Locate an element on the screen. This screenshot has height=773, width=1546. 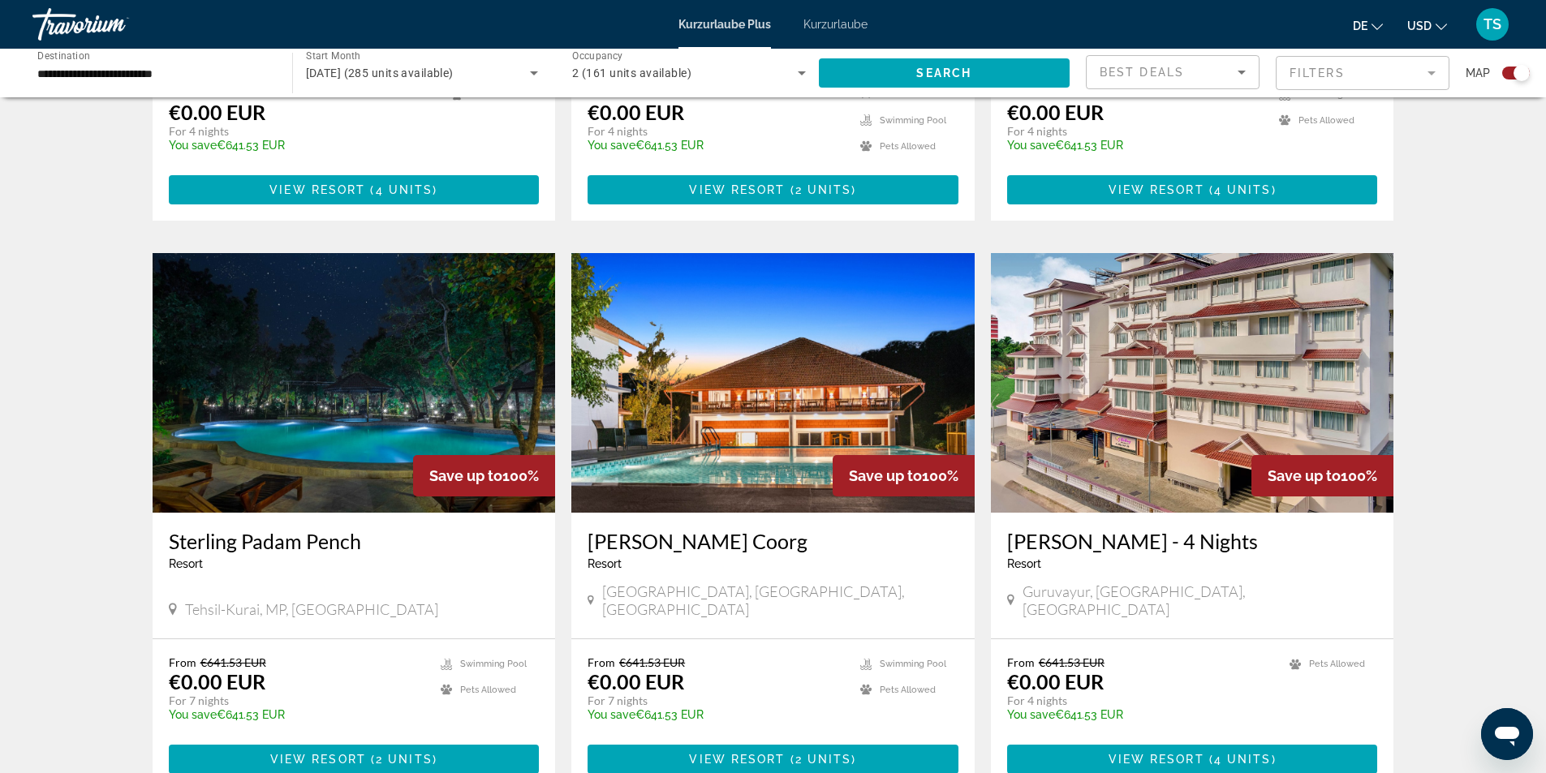
a: View Resort(2 units) is located at coordinates (772, 190).